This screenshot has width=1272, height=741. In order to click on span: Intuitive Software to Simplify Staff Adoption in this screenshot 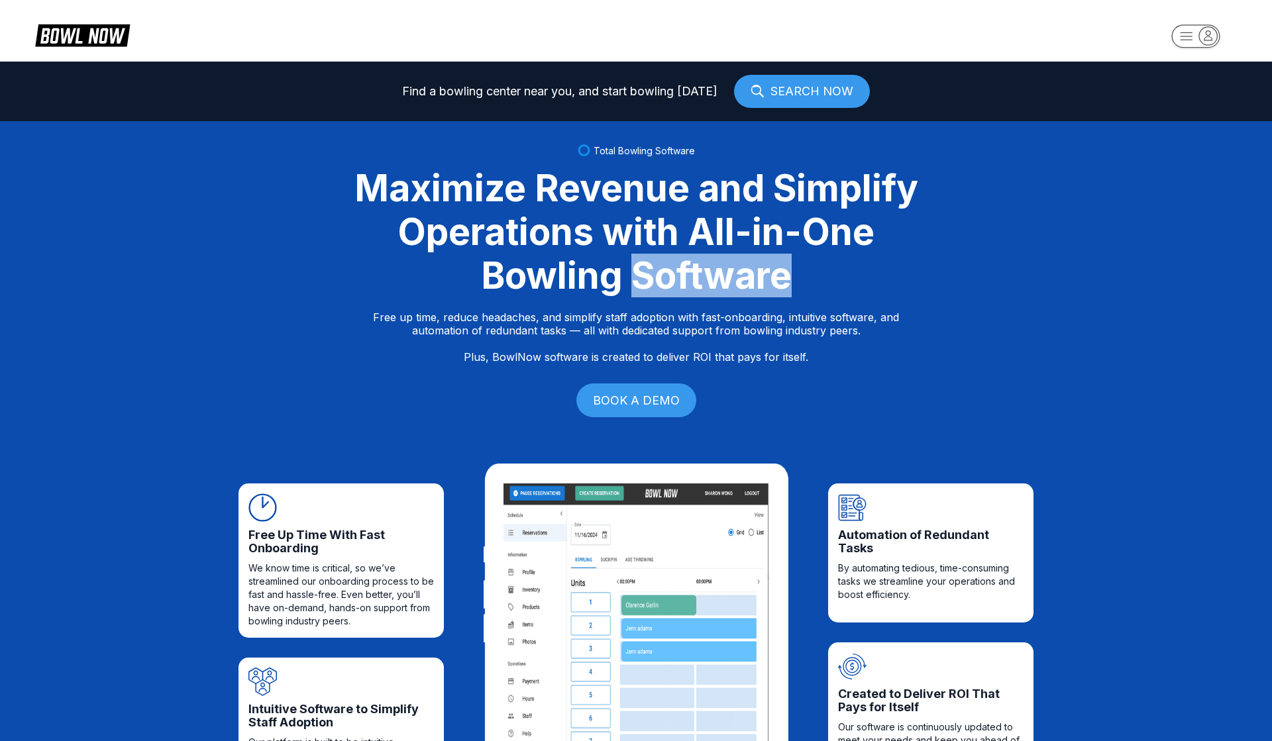, I will do `click(341, 716)`.